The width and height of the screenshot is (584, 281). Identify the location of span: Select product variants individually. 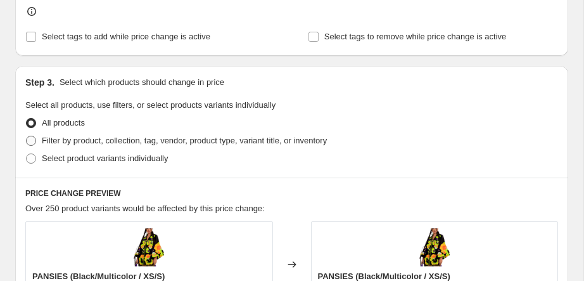
(105, 158).